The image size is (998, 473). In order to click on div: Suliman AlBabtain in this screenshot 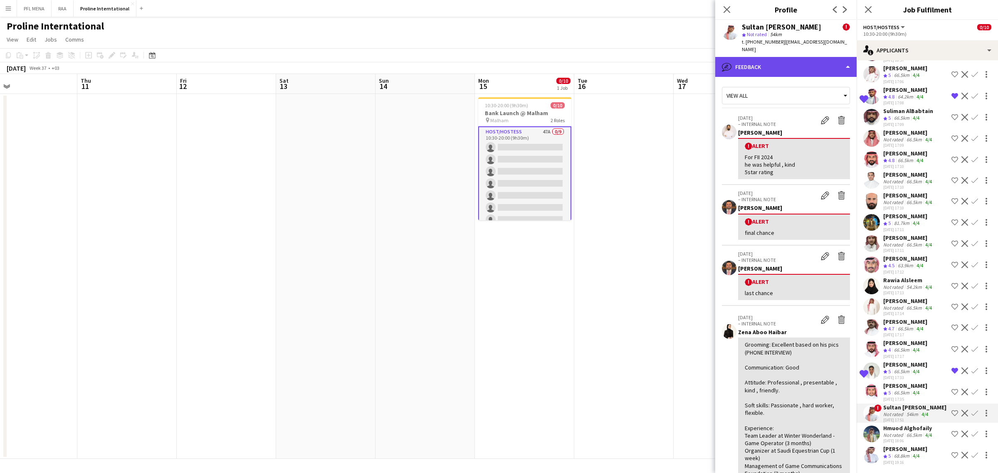, I will do `click(908, 111)`.